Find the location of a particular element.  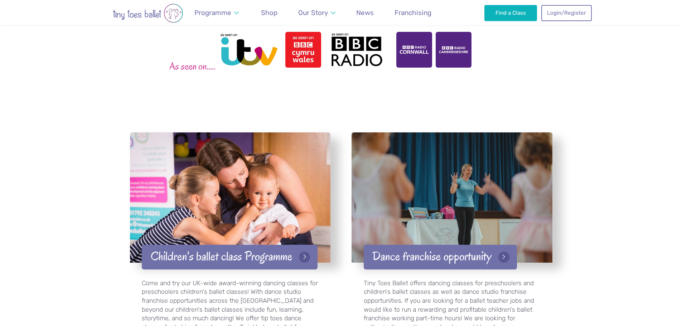

span: Programme is located at coordinates (213, 13).